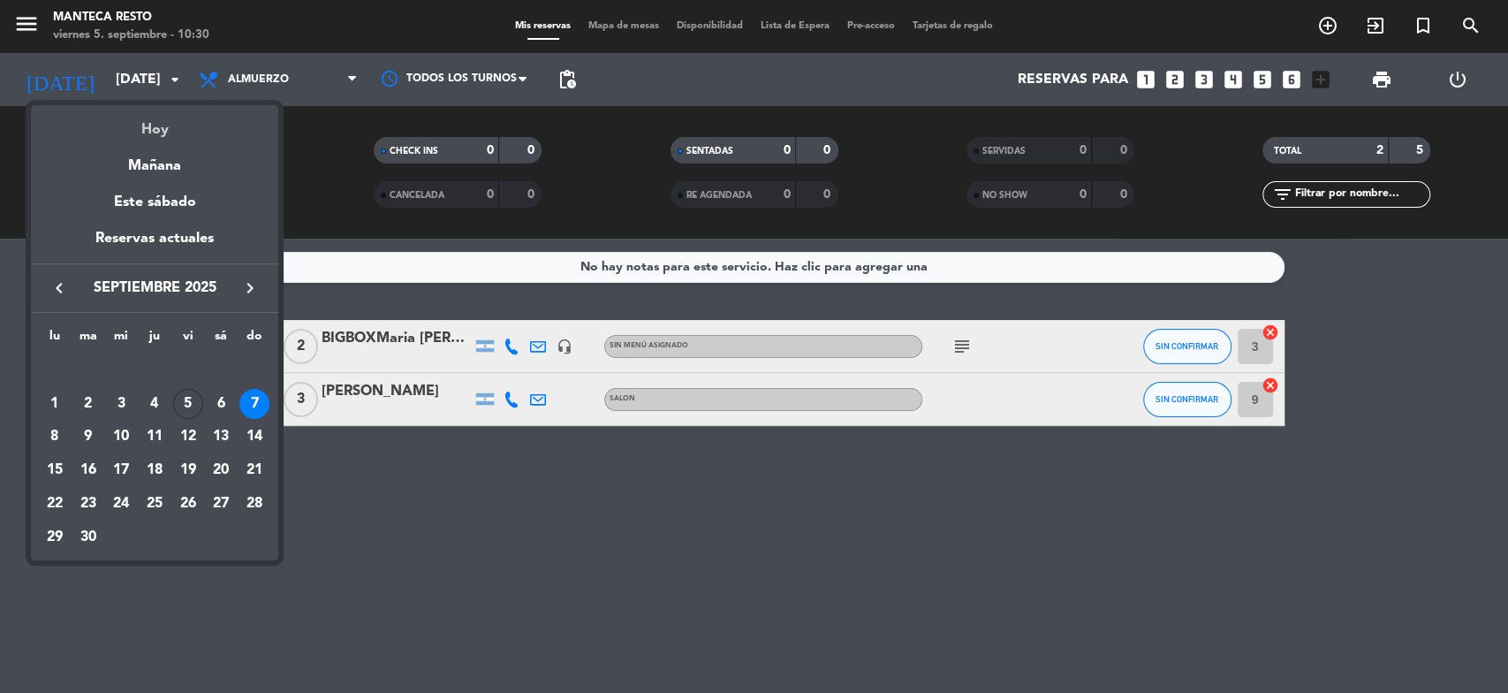 The image size is (1508, 693). I want to click on button: keyboard_arrow_left, so click(59, 288).